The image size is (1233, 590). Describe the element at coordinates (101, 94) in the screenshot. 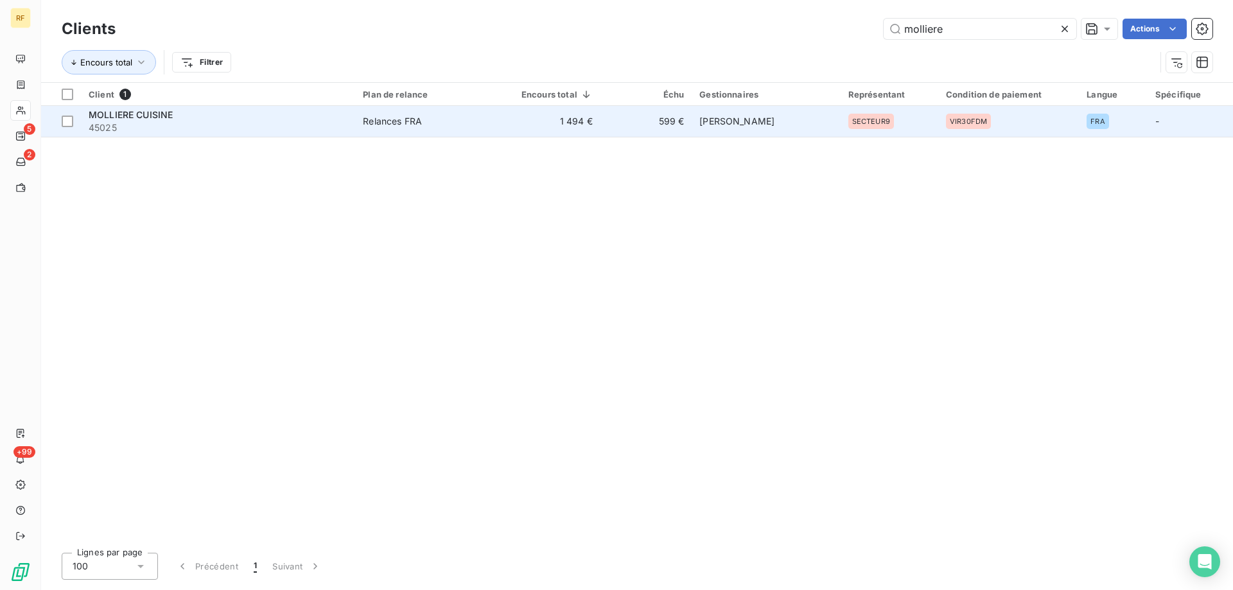

I see `span: Client` at that location.